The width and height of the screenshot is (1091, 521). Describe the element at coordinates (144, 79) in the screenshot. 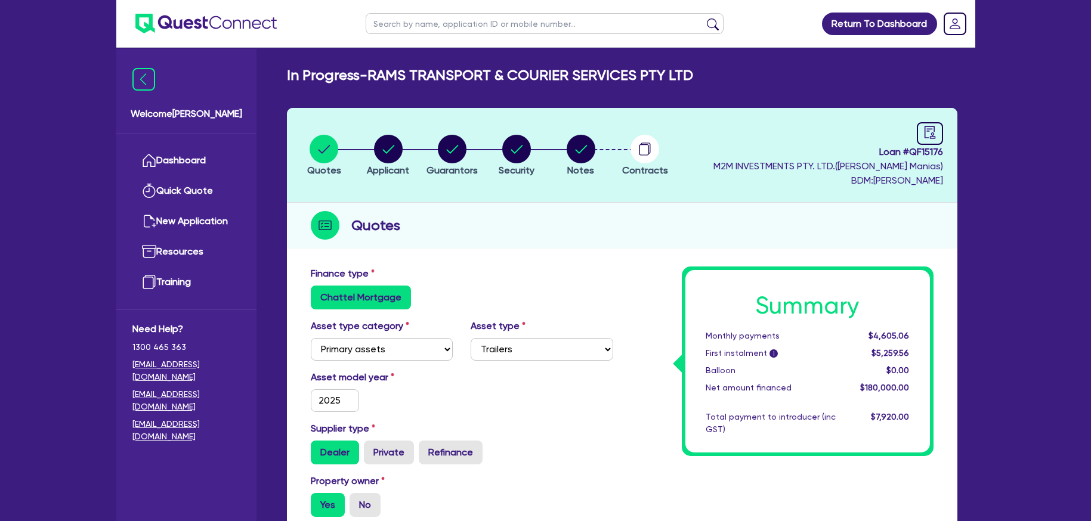

I see `img: icon-menu-close` at that location.